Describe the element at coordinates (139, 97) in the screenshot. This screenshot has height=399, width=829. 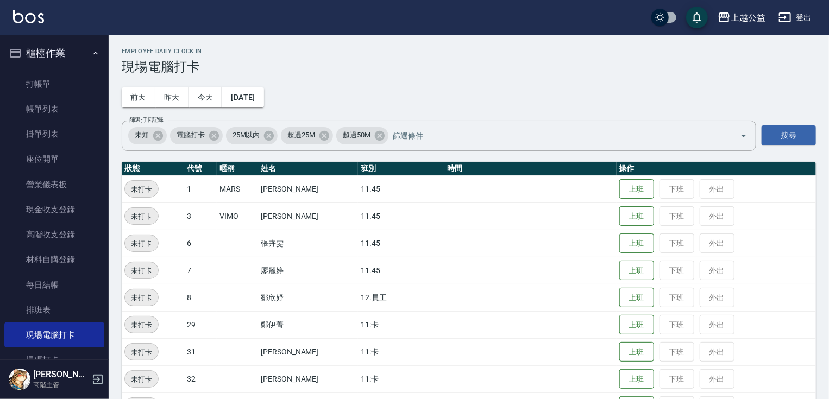
I see `button: 前天` at that location.